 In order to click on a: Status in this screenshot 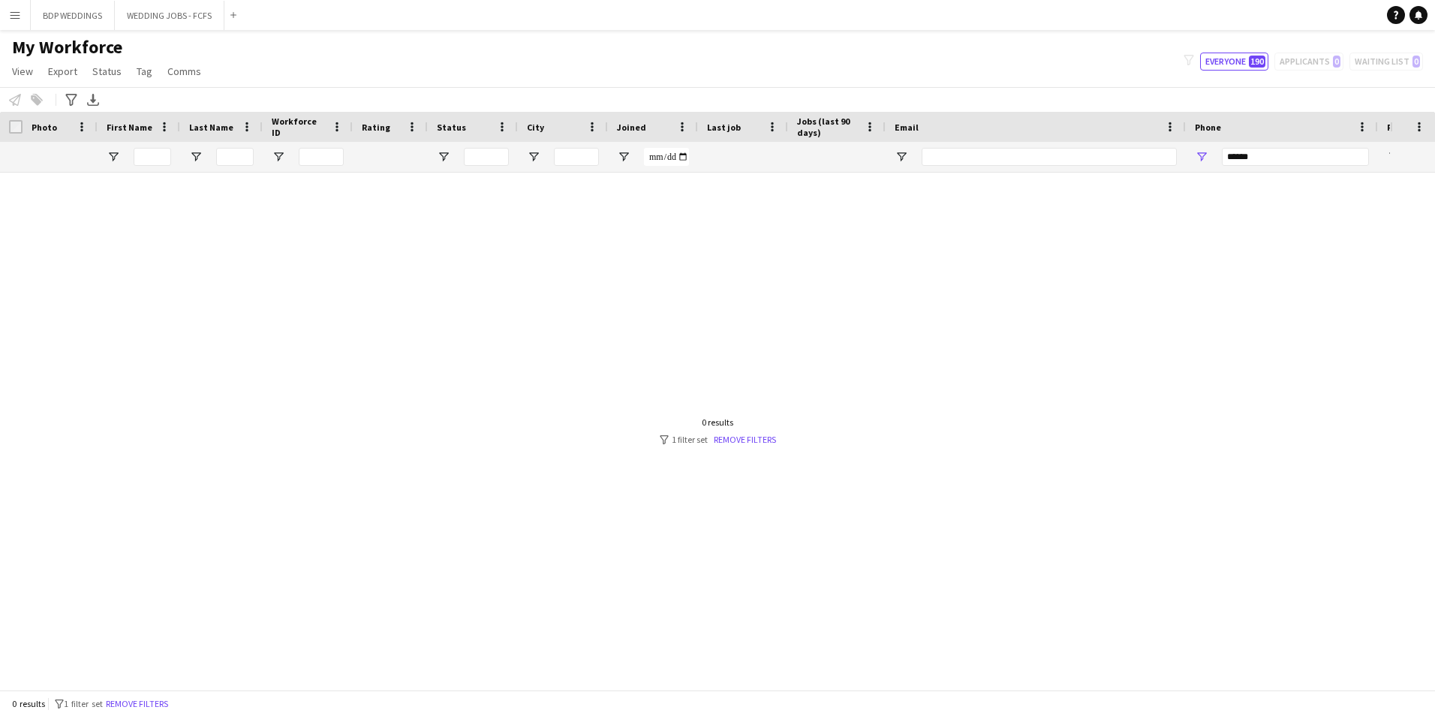, I will do `click(107, 71)`.